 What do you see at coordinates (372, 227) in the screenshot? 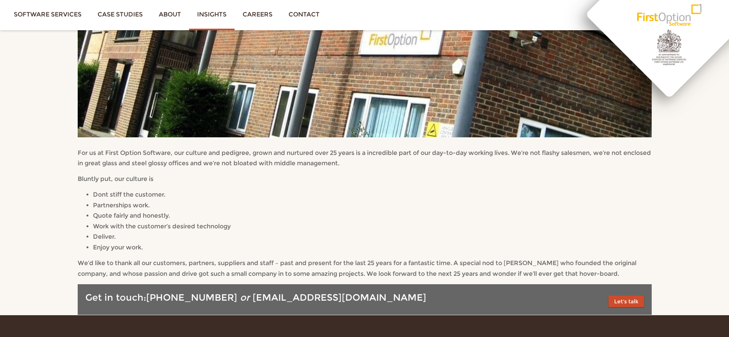
I see `li: Work with the customer’s desired technology` at bounding box center [372, 227].